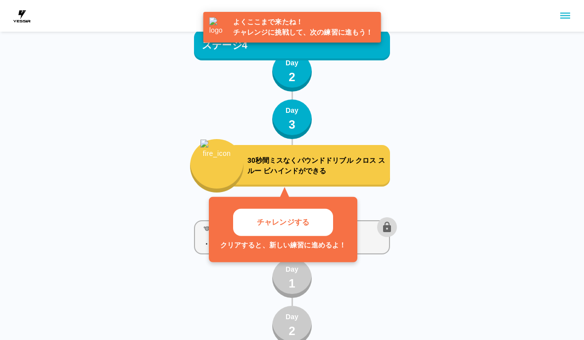  Describe the element at coordinates (303, 27) in the screenshot. I see `p: よくここまで来たね！ チャレンジに挑戦して、次の練習に進もう！` at that location.